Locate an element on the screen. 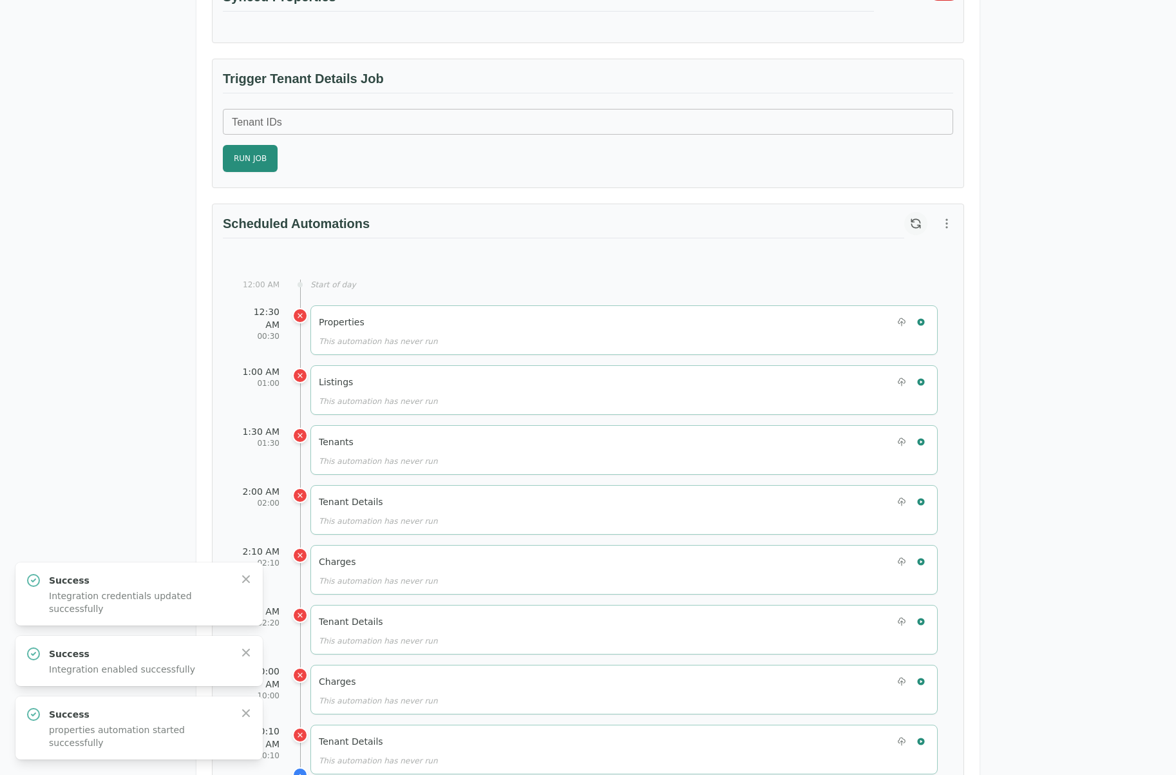 This screenshot has width=1176, height=775. button: Run Listings now is located at coordinates (921, 382).